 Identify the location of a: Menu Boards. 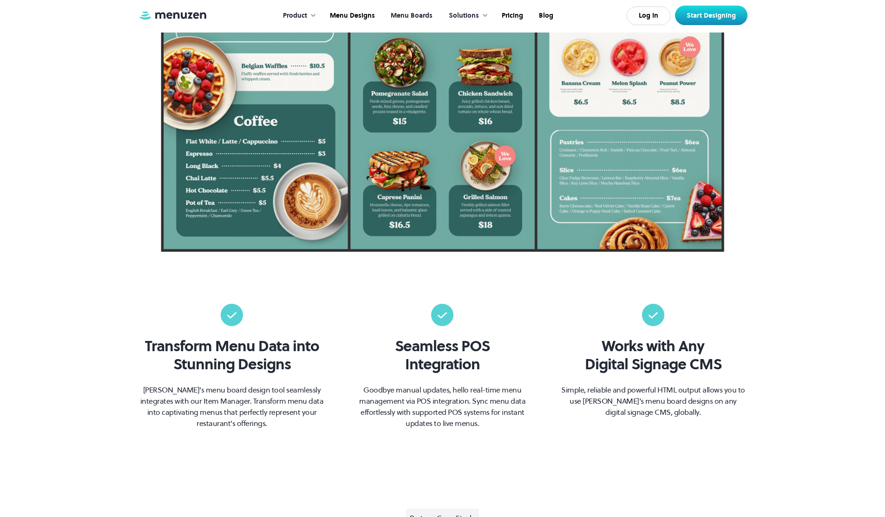
(411, 16).